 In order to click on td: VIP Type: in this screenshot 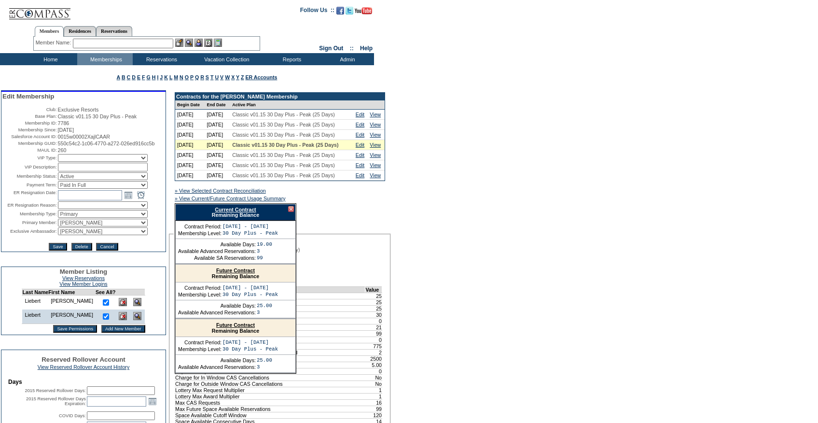, I will do `click(29, 158)`.